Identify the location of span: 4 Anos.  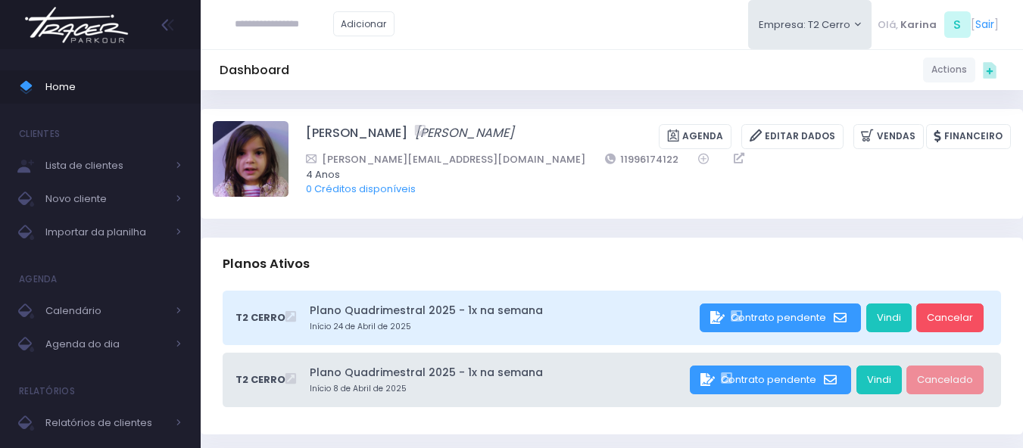
(648, 175).